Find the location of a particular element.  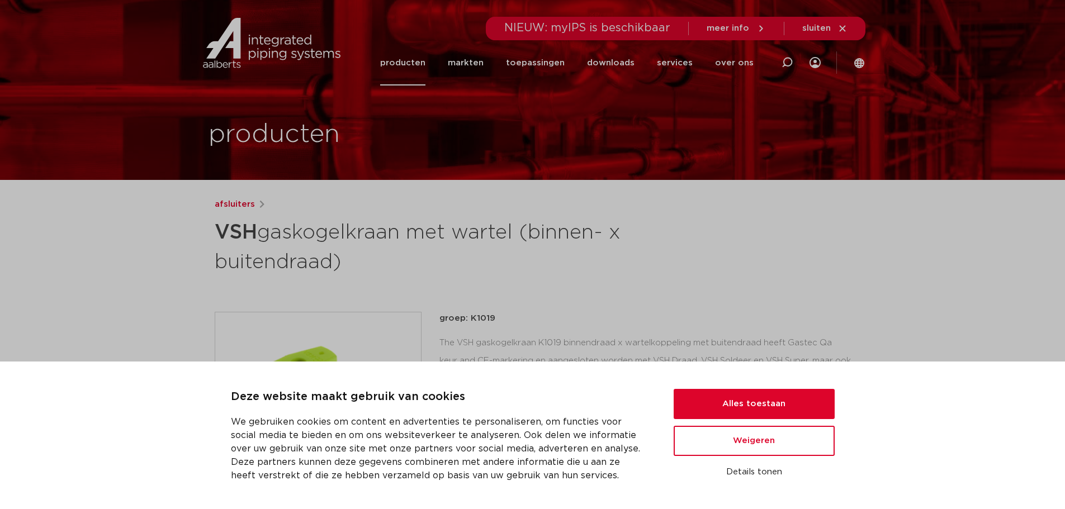

a: markten is located at coordinates (466, 63).